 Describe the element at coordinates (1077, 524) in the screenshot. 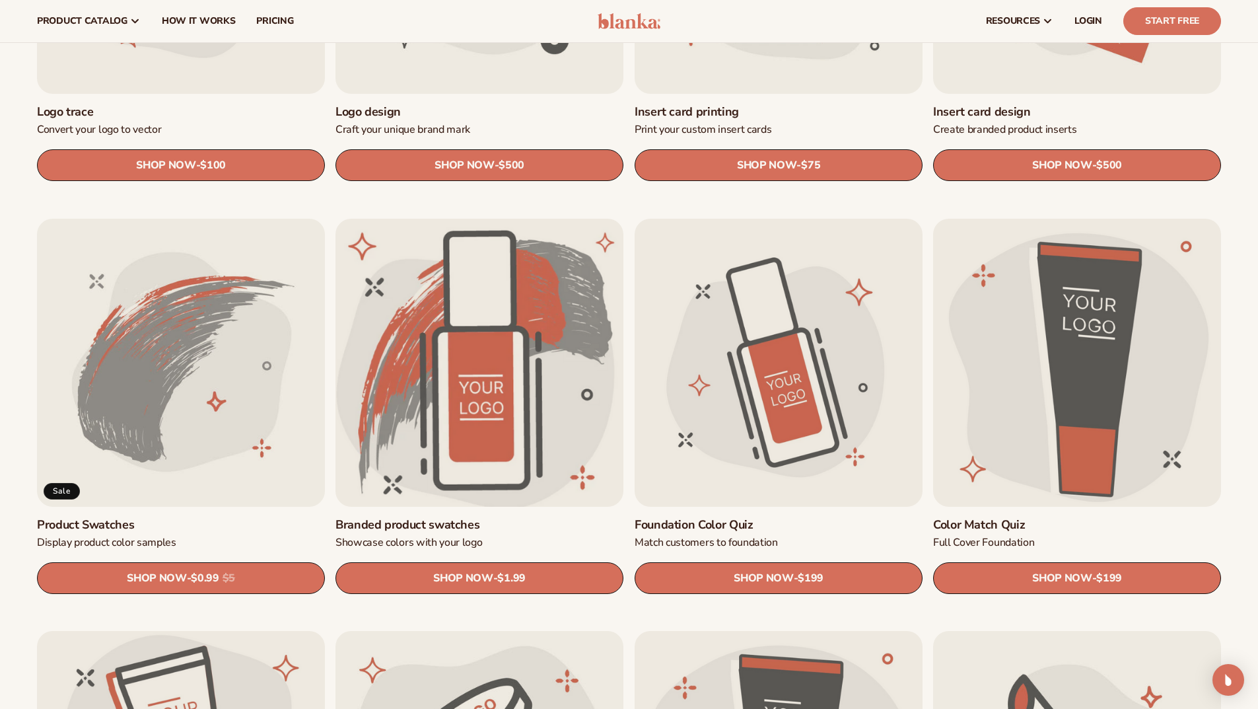

I see `a: Color Match Quiz` at that location.